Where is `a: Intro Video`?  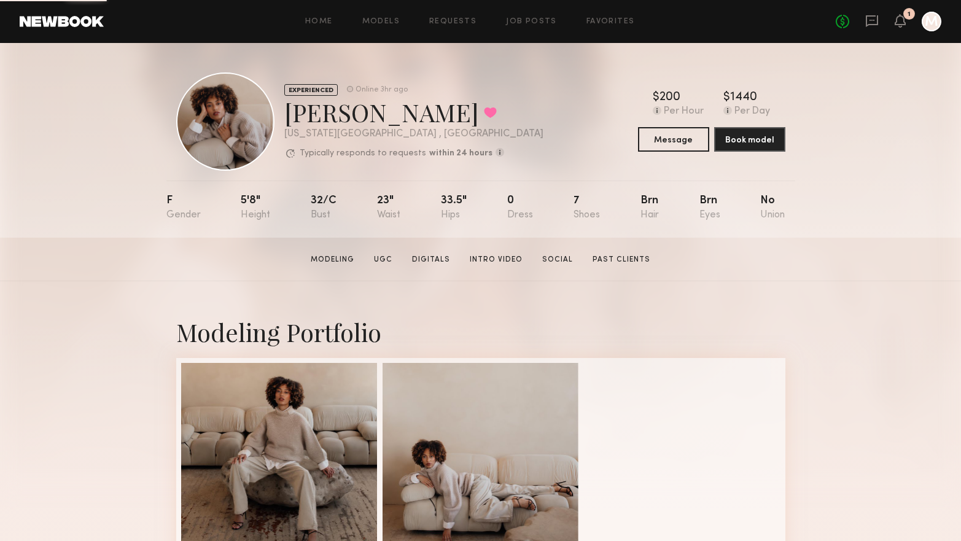 a: Intro Video is located at coordinates (496, 260).